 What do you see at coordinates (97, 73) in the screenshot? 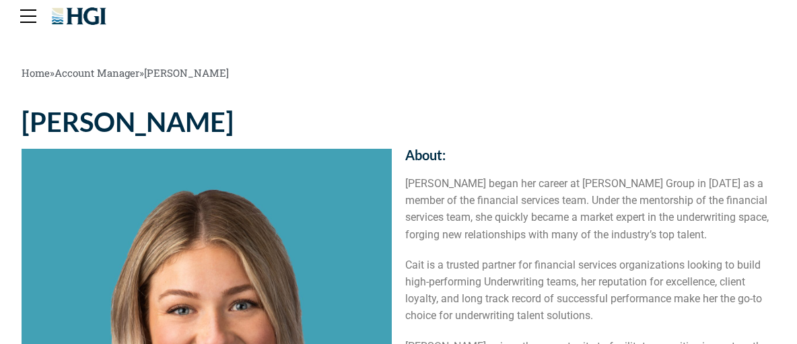
I see `a: Account Manager` at bounding box center [97, 73].